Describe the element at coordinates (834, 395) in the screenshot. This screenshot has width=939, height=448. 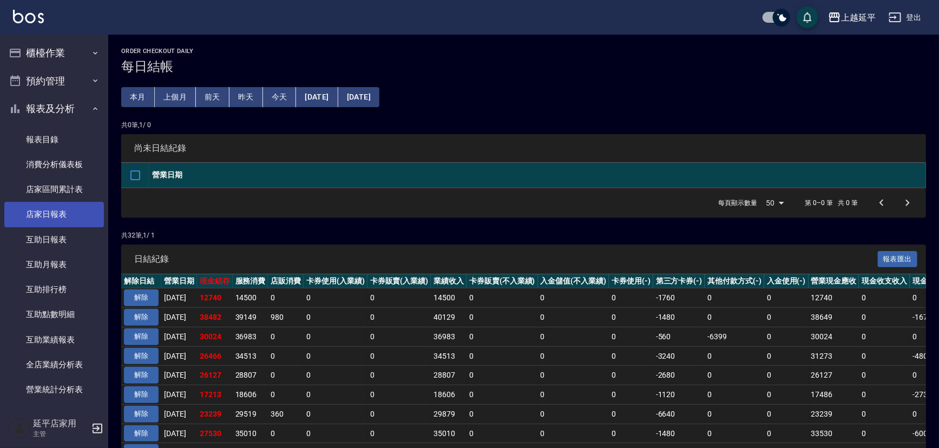
I see `td: 17486` at that location.